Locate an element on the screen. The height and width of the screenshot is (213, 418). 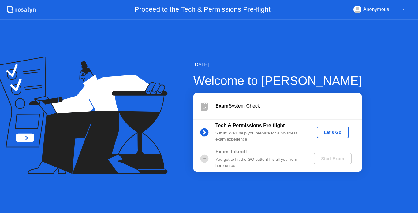
b: Tech & Permissions Pre-flight is located at coordinates (250, 125).